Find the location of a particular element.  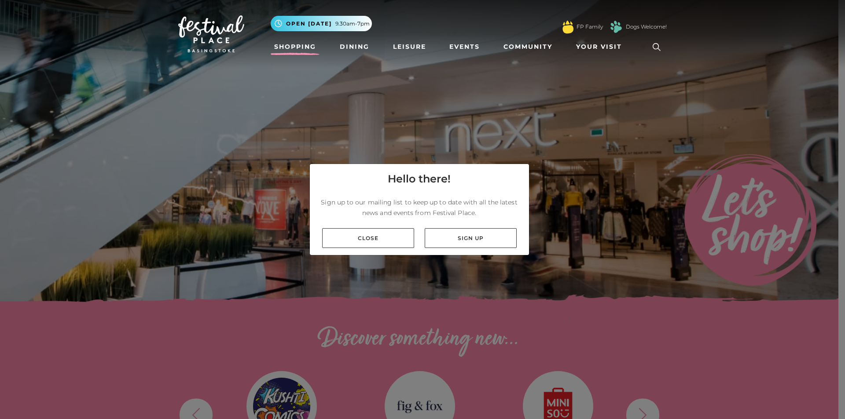

p: Sign up to our mailing list to keep up to date with all the latest news and events from Festival ... is located at coordinates (419, 208).